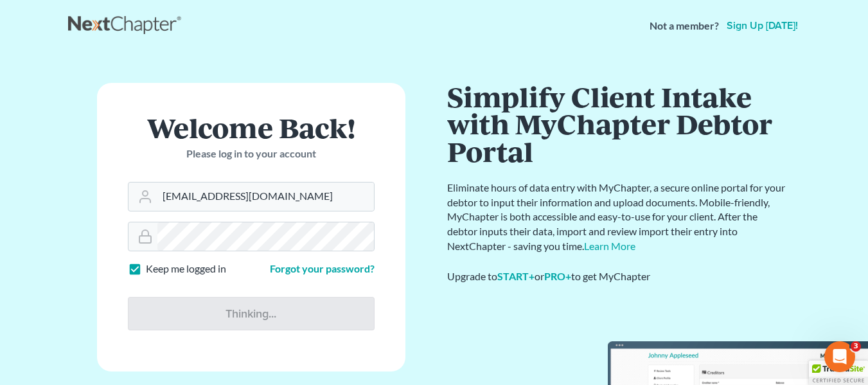  I want to click on h1: Simplify Client Intake with MyChapter Debtor Portal, so click(617, 124).